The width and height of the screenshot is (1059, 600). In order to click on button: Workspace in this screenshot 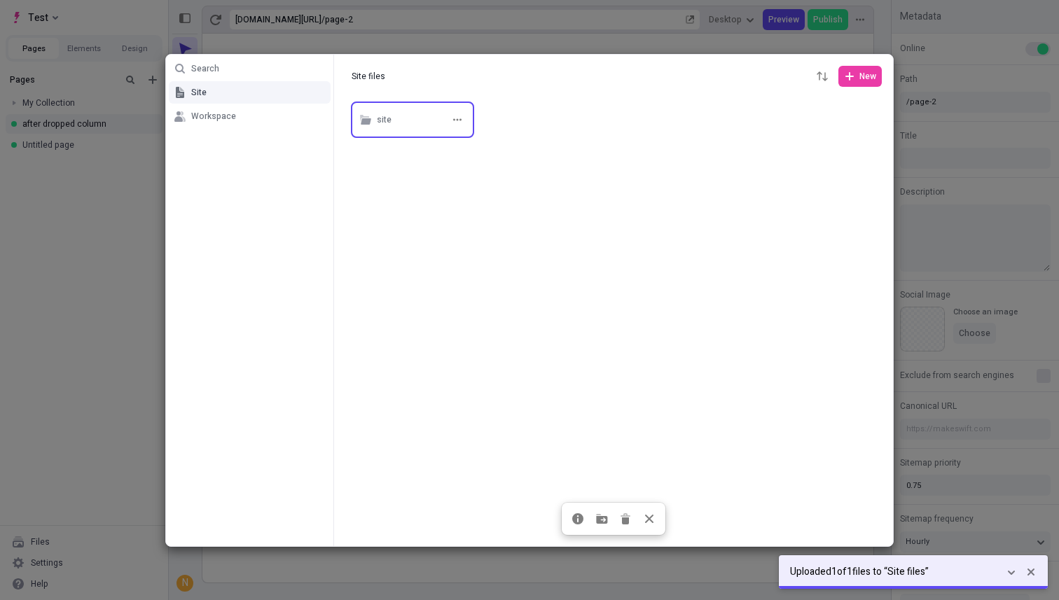, I will do `click(249, 116)`.